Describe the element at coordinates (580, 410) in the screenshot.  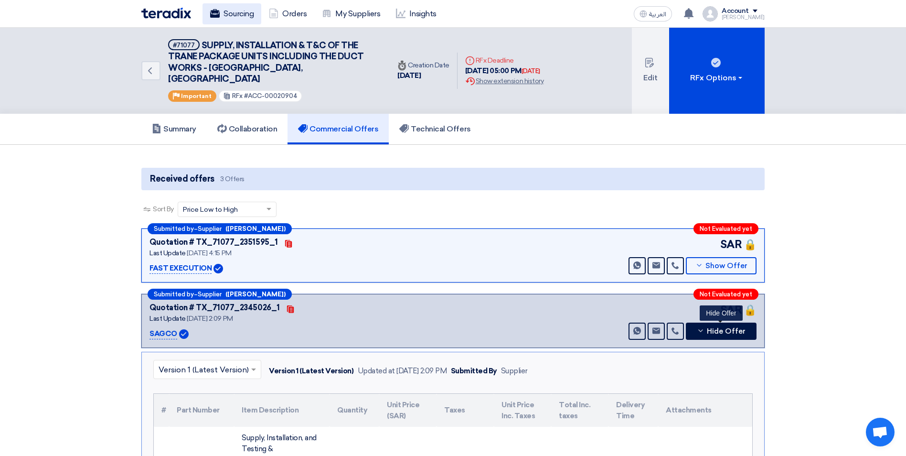
I see `th: Total Inc. taxes` at that location.